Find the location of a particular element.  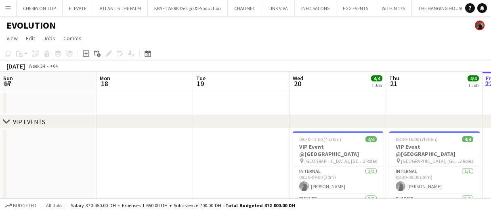

span: 18 is located at coordinates (104, 84).